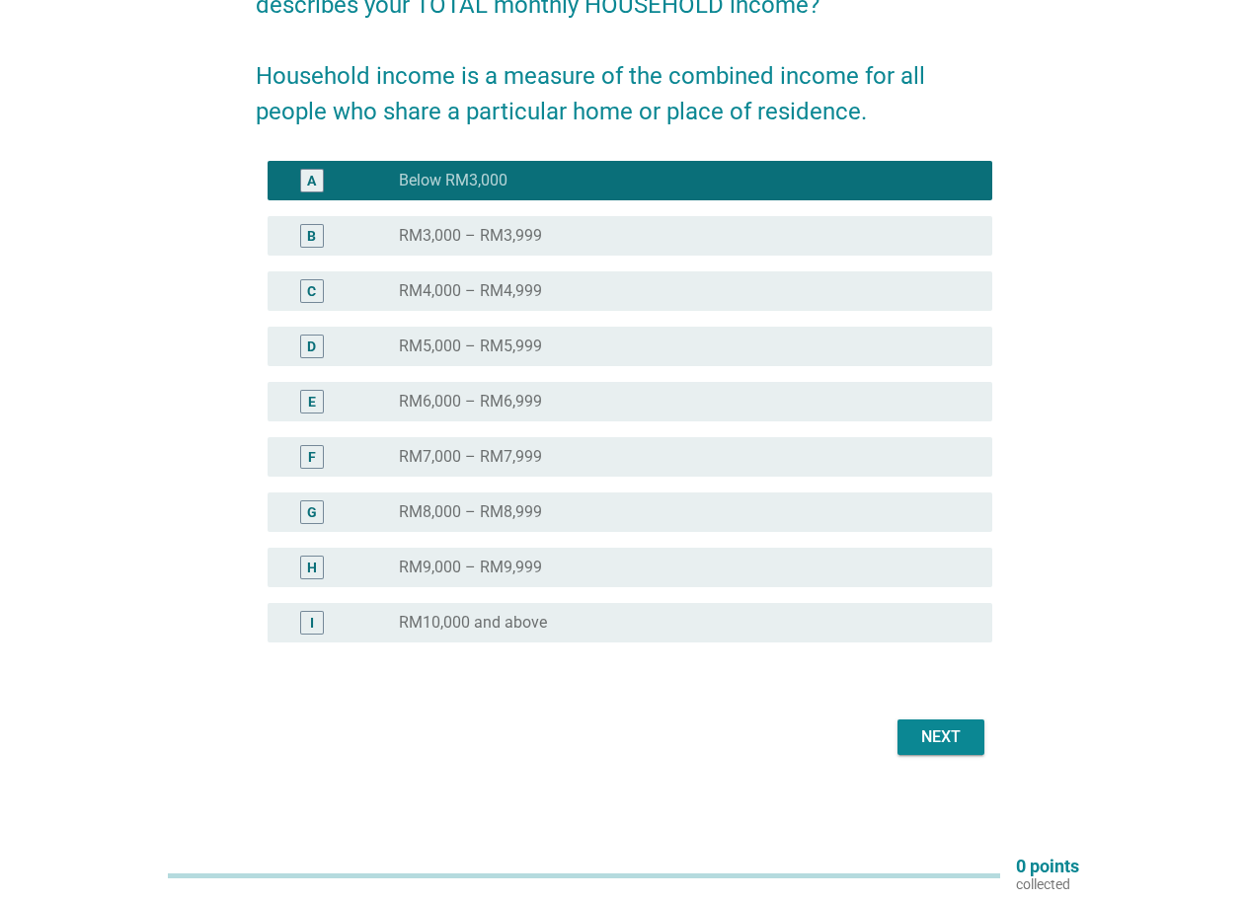 The image size is (1247, 901). What do you see at coordinates (470, 512) in the screenshot?
I see `label: RM8,000 – RM8,999` at bounding box center [470, 512].